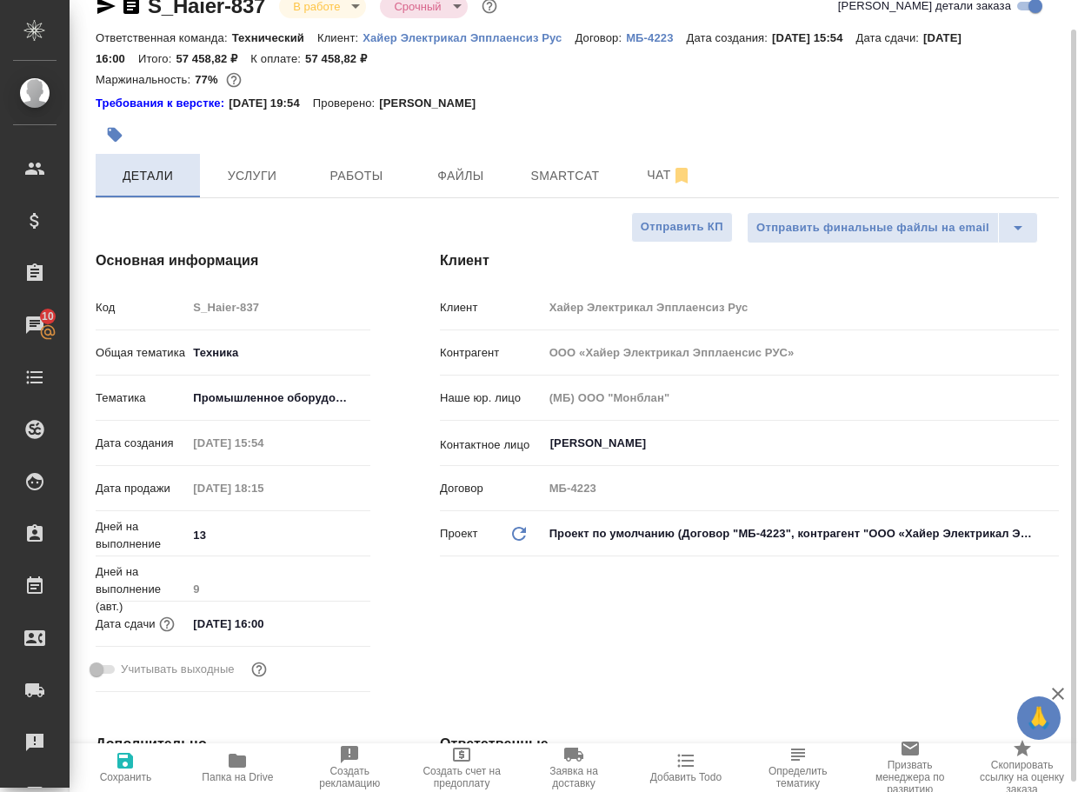 This screenshot has width=1078, height=792. What do you see at coordinates (277, 58) in the screenshot?
I see `p: К оплате:` at bounding box center [277, 58].